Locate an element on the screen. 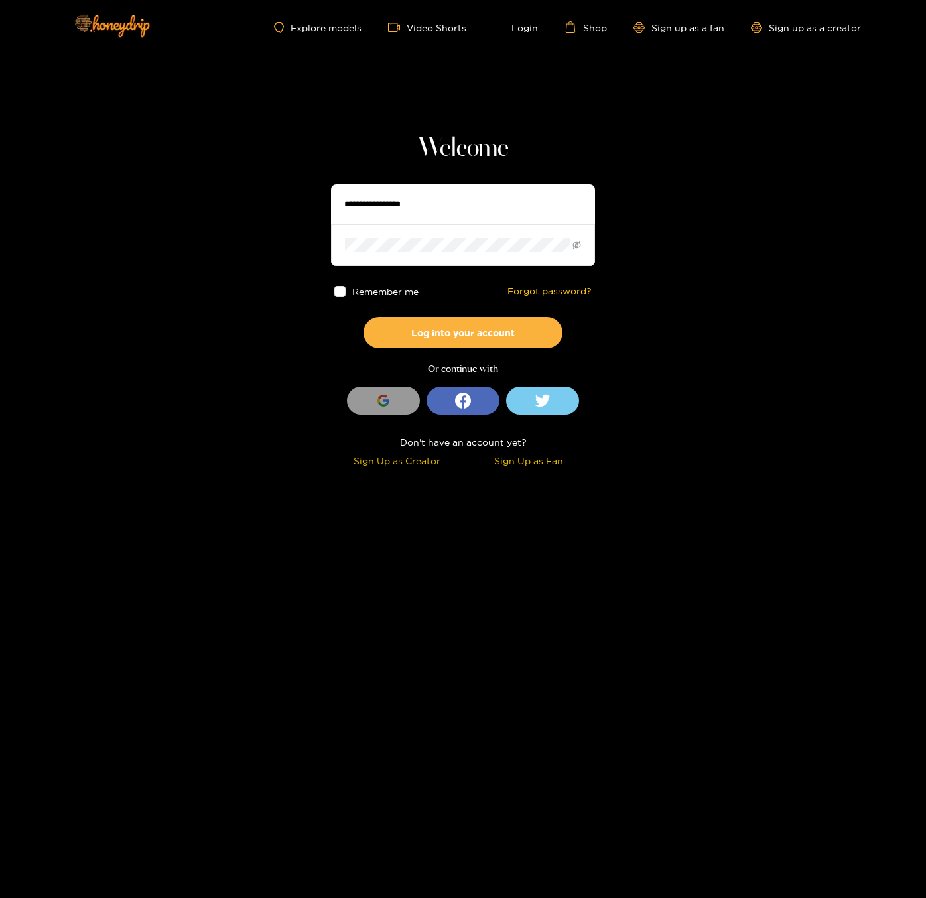  h1: Welcome is located at coordinates (463, 149).